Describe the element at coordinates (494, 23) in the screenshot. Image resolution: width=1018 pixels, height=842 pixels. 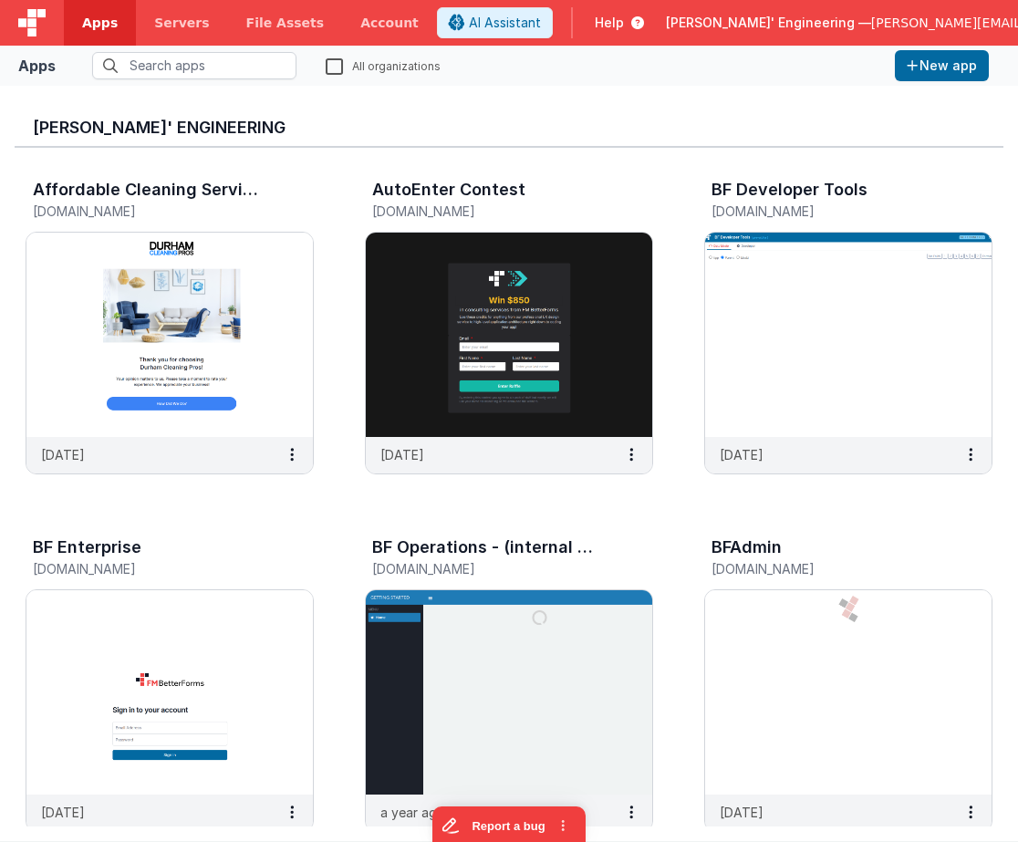
I see `button: AI Assistant` at that location.